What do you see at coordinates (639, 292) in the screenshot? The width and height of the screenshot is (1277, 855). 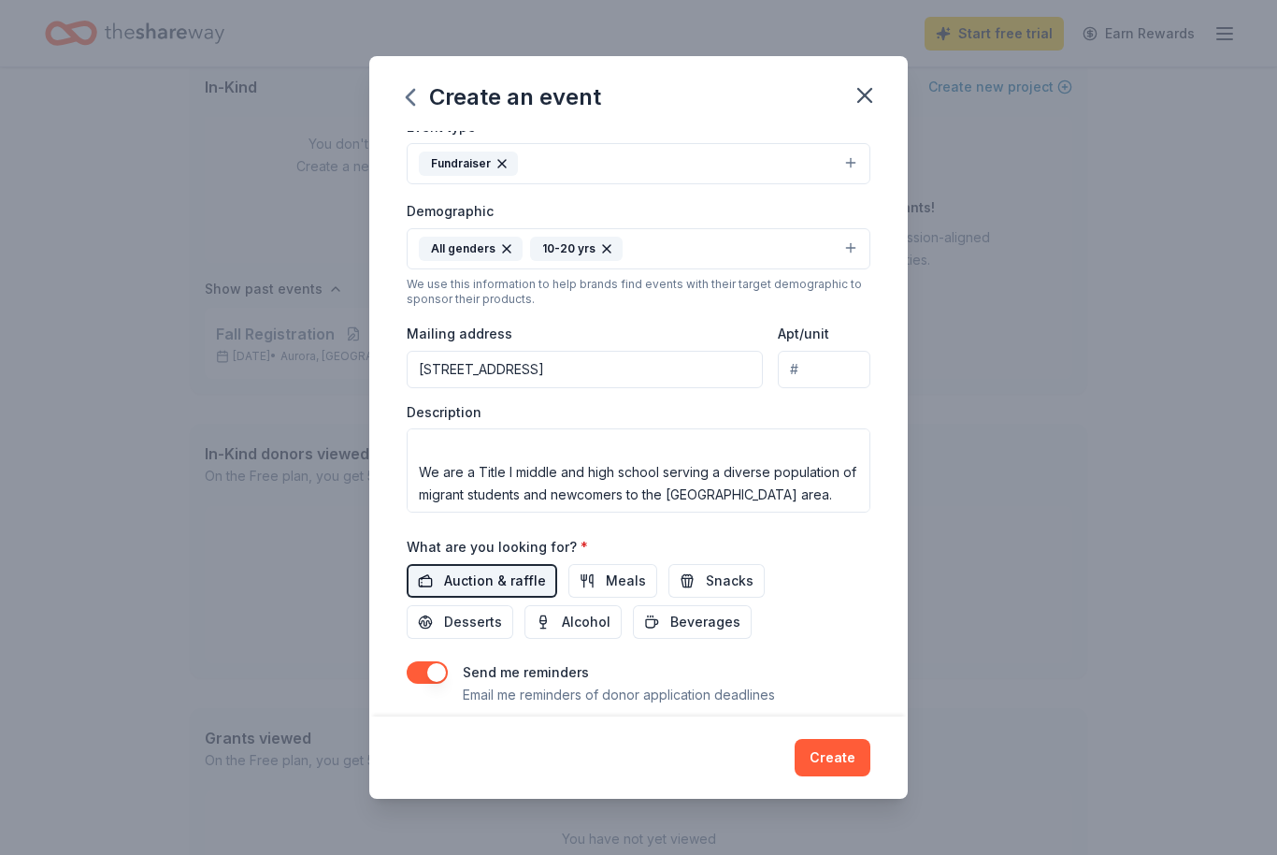 I see `div: We use this information to help brands find events with their target demographic to sponsor their...` at bounding box center [639, 292].